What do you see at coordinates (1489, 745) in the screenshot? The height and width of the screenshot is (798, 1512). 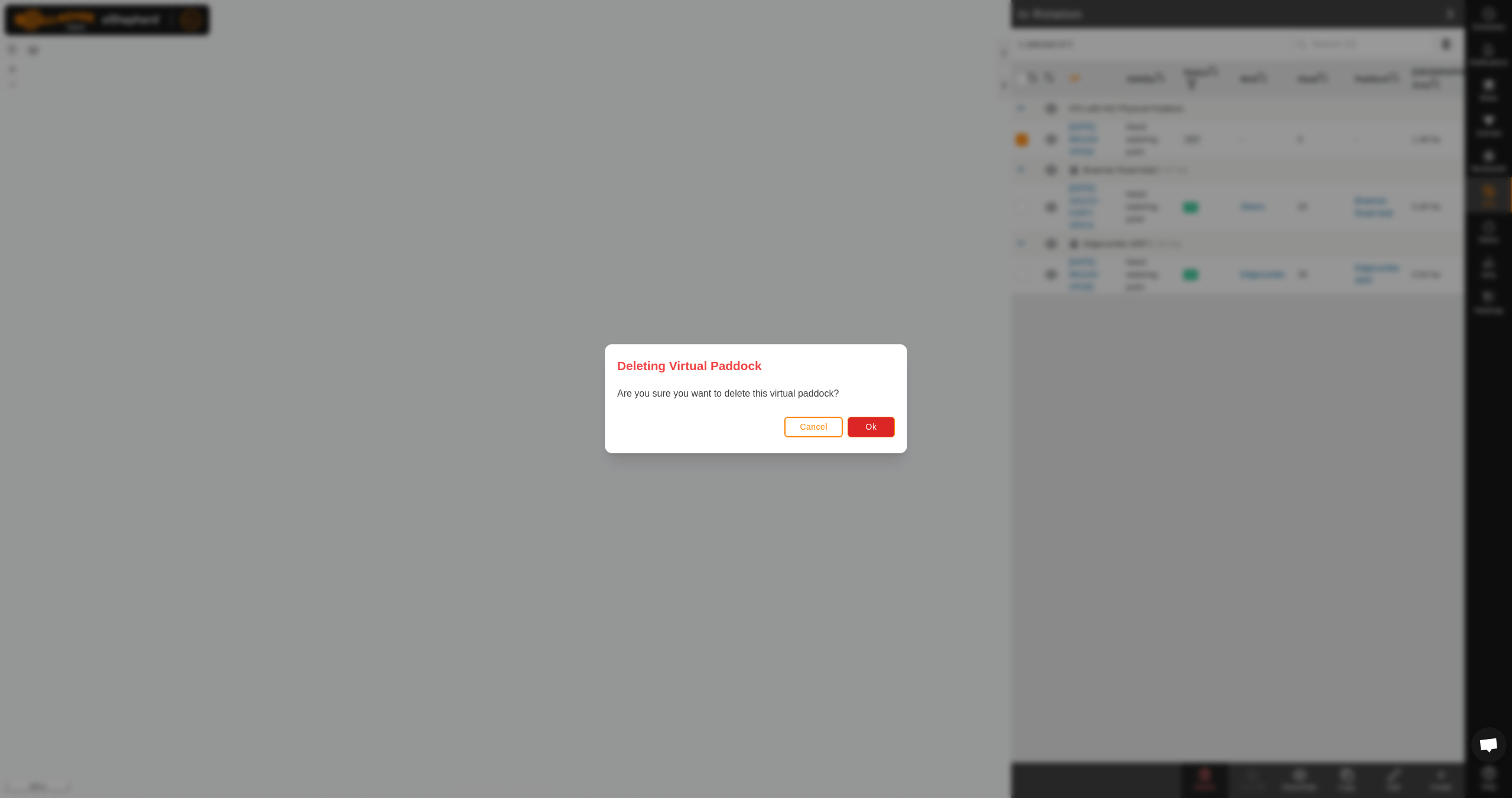 I see `div: Open chat` at bounding box center [1489, 745].